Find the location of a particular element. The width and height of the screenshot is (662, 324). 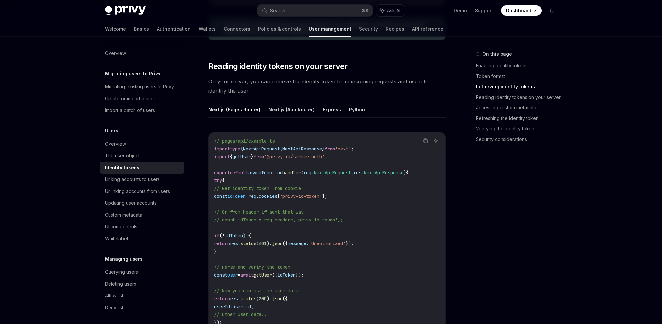

span: On this page is located at coordinates (497, 54).